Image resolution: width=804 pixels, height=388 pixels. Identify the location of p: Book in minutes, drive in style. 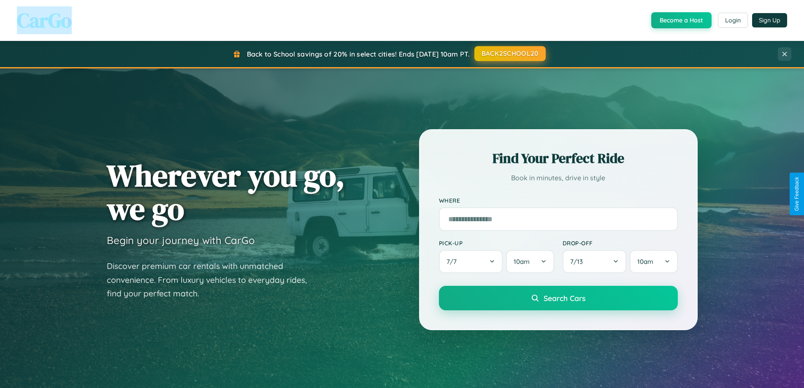
(558, 178).